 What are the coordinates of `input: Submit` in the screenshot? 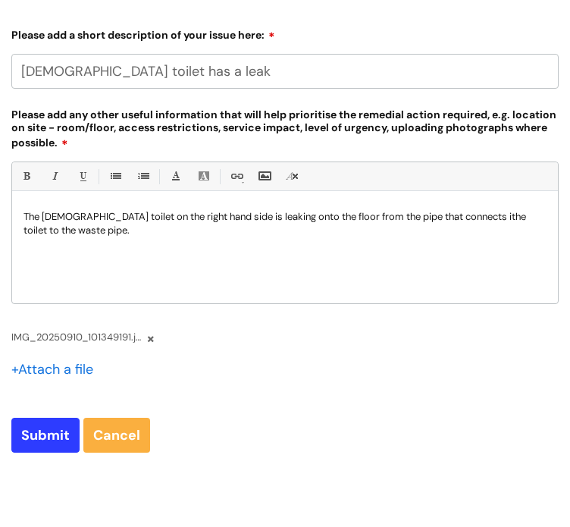 It's located at (45, 435).